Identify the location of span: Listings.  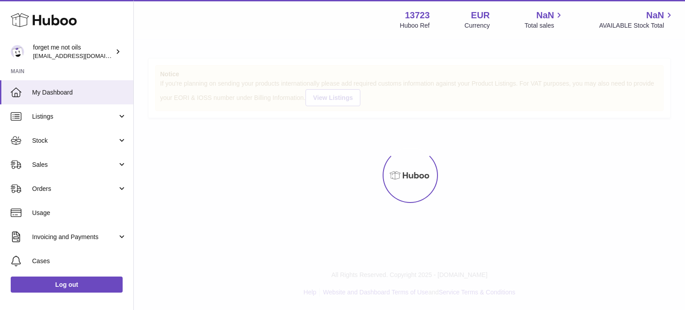
(75, 116).